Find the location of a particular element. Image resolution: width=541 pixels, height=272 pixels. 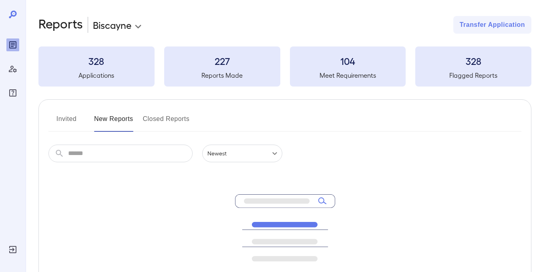

h5: Meet Requirements is located at coordinates (348, 75).